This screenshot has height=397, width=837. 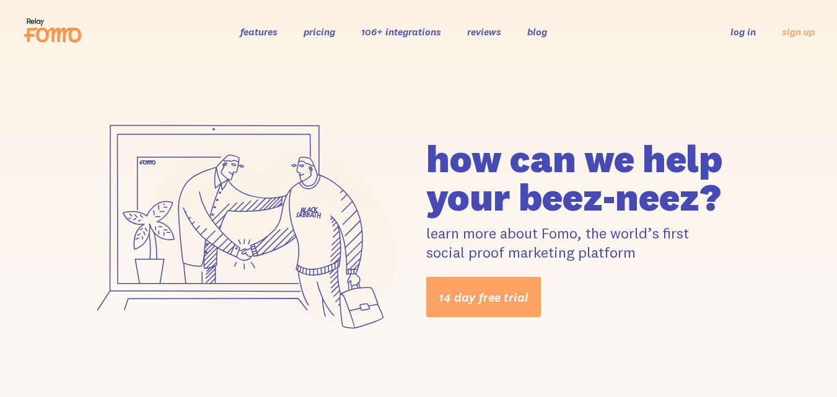 I want to click on a: 106+ integrations, so click(x=401, y=32).